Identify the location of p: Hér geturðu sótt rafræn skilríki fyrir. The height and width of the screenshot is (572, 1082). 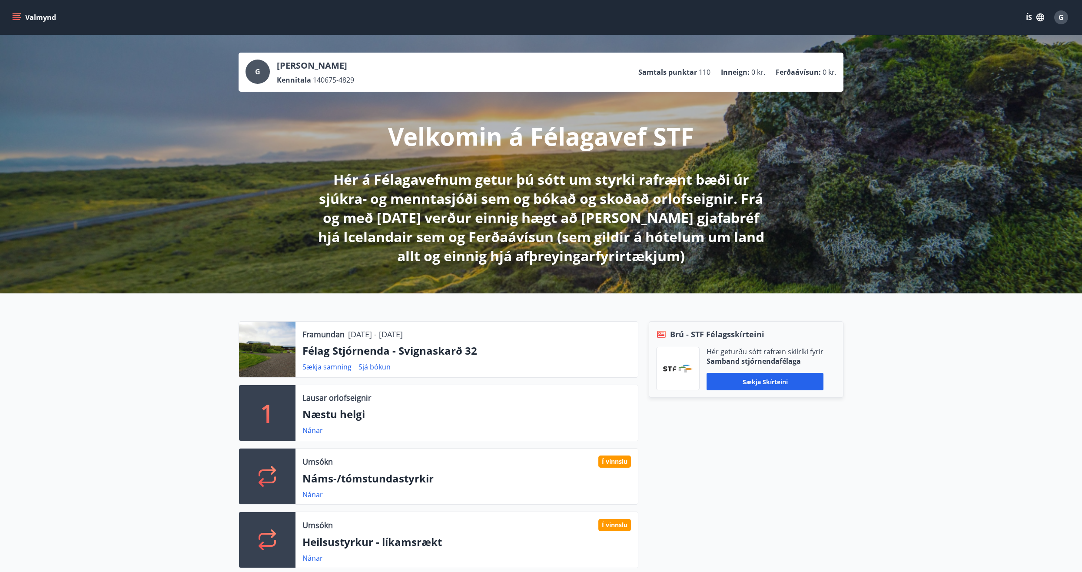
(765, 351).